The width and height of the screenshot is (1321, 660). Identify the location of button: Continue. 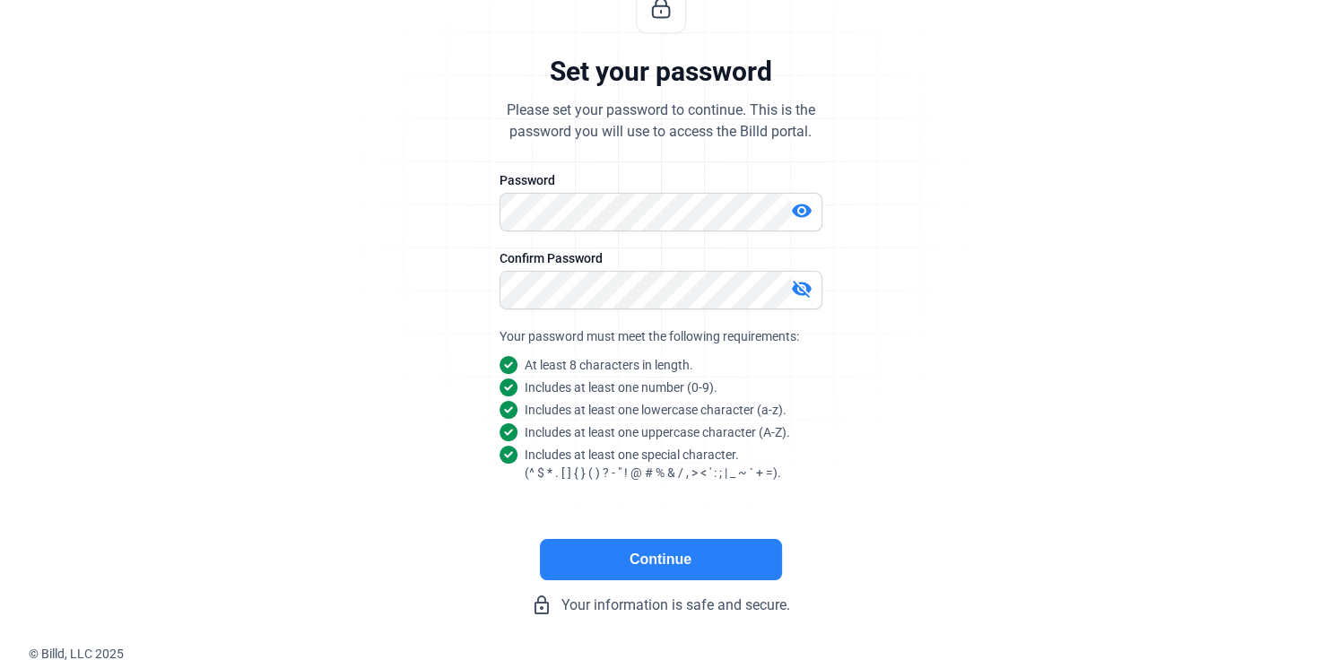
(661, 560).